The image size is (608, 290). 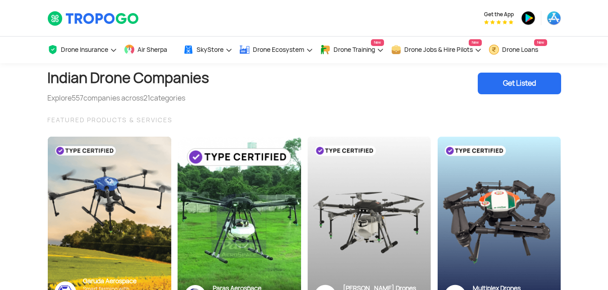 I want to click on img: ic_appstore.png, so click(x=554, y=18).